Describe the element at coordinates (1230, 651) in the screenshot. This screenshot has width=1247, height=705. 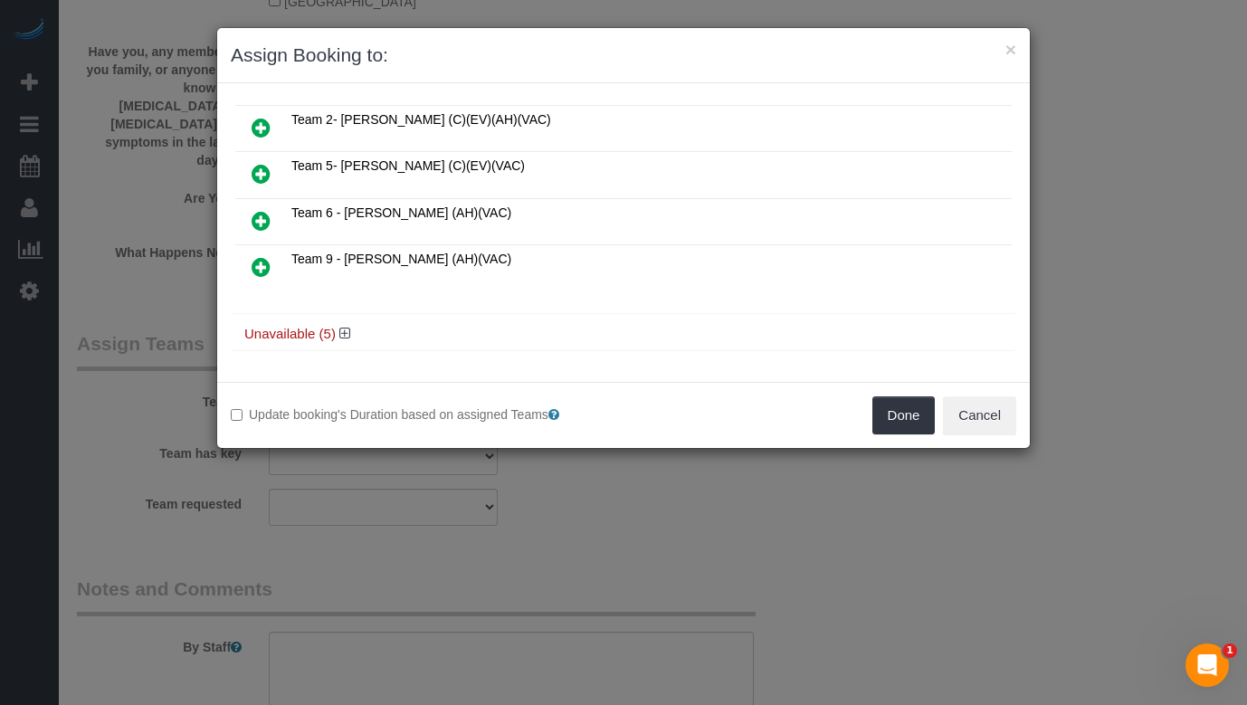
I see `span: 1` at that location.